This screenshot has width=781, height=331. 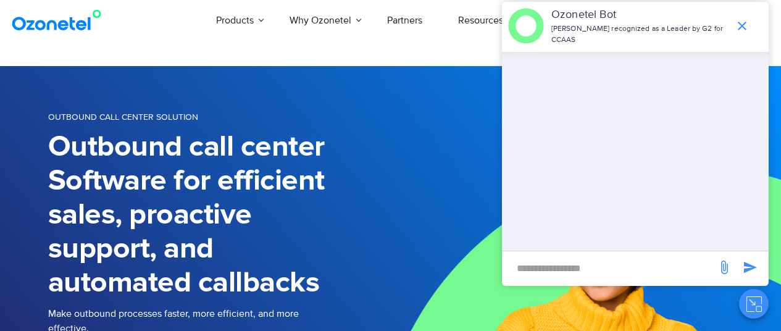 I want to click on img: header, so click(x=526, y=26).